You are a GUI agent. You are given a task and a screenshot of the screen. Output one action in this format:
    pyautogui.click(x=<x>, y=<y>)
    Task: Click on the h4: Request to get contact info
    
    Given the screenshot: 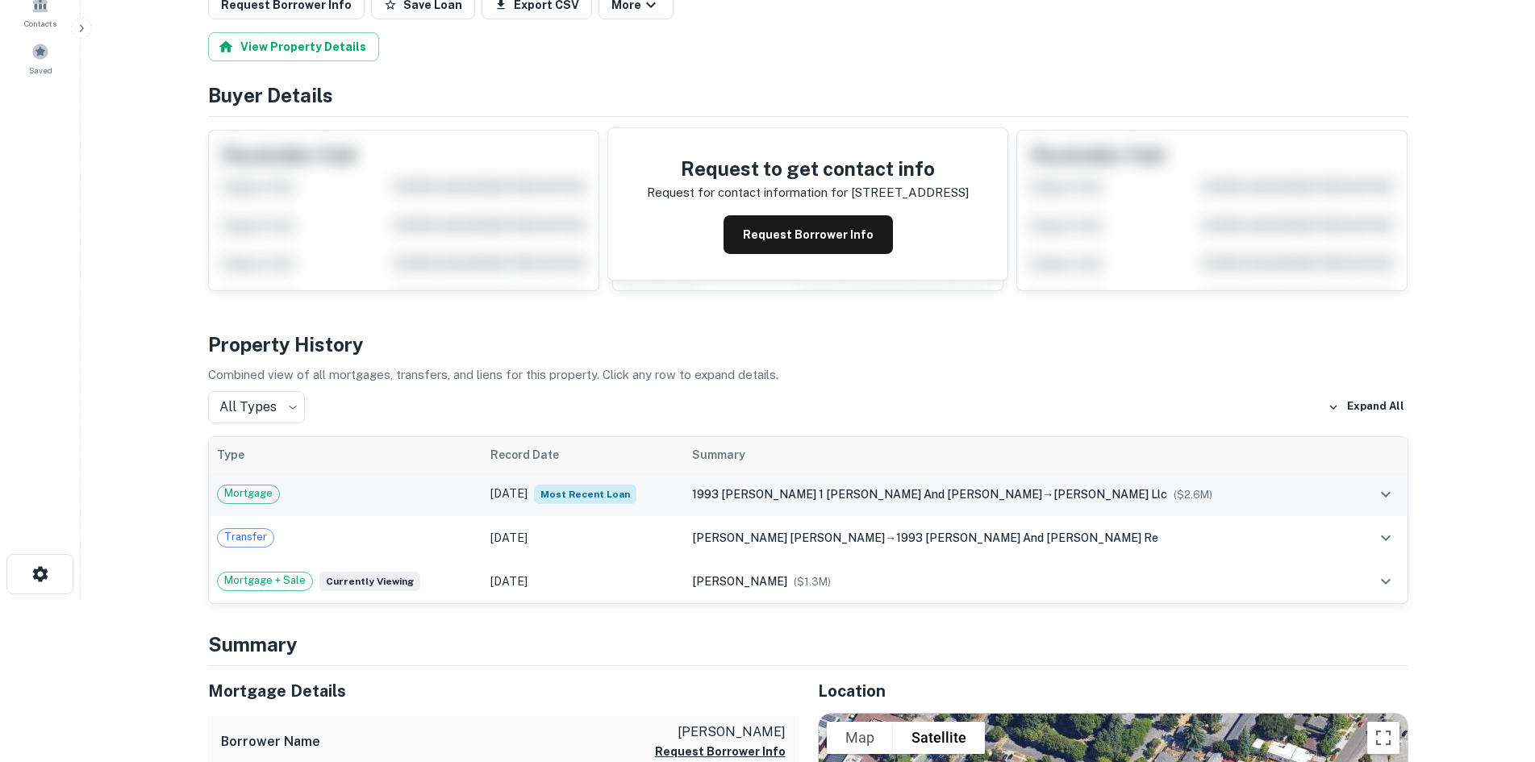 What is the action you would take?
    pyautogui.click(x=807, y=169)
    